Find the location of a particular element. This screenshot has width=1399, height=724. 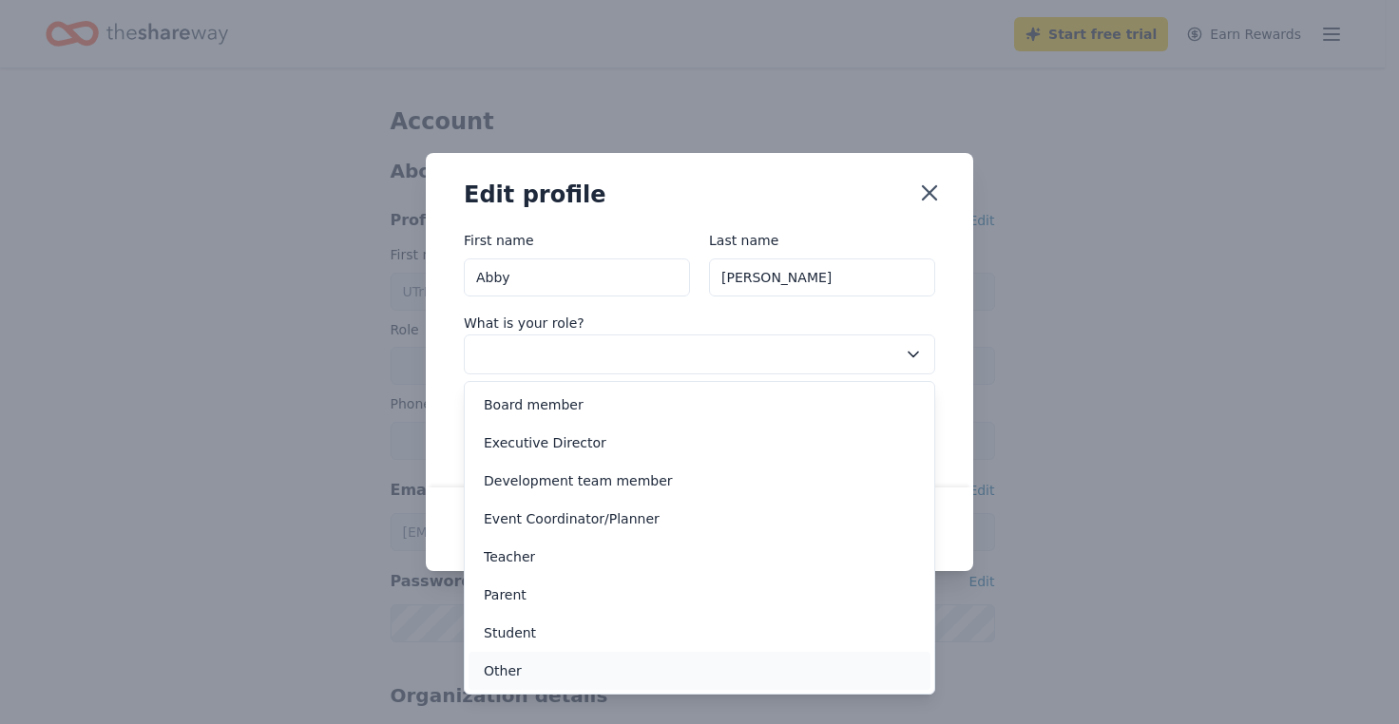

div: Teacher is located at coordinates (509, 557).